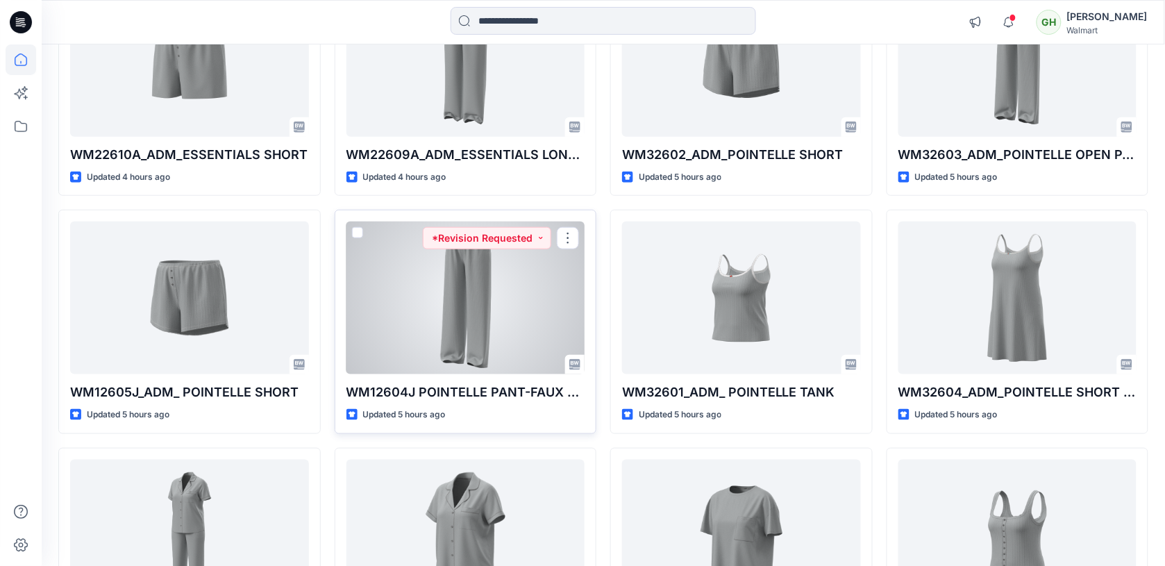  I want to click on div: GH, so click(1049, 22).